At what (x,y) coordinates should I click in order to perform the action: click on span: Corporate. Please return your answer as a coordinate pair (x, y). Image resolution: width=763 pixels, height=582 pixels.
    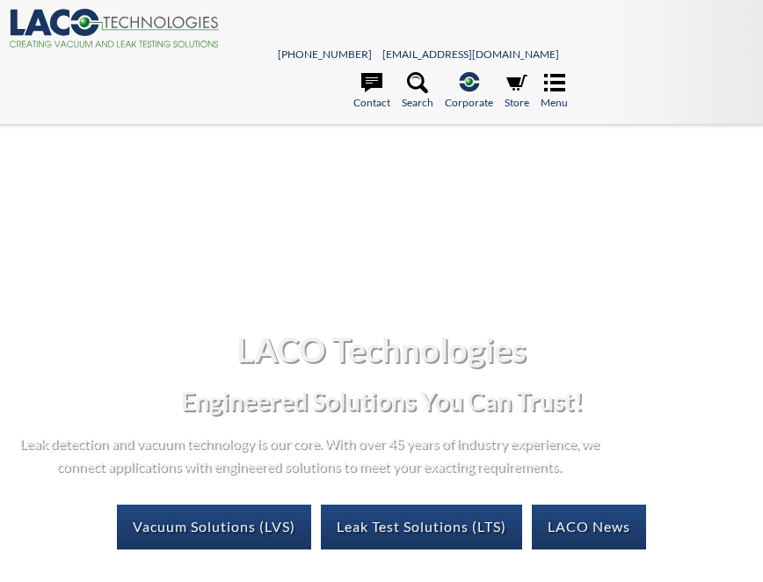
    Looking at the image, I should click on (468, 102).